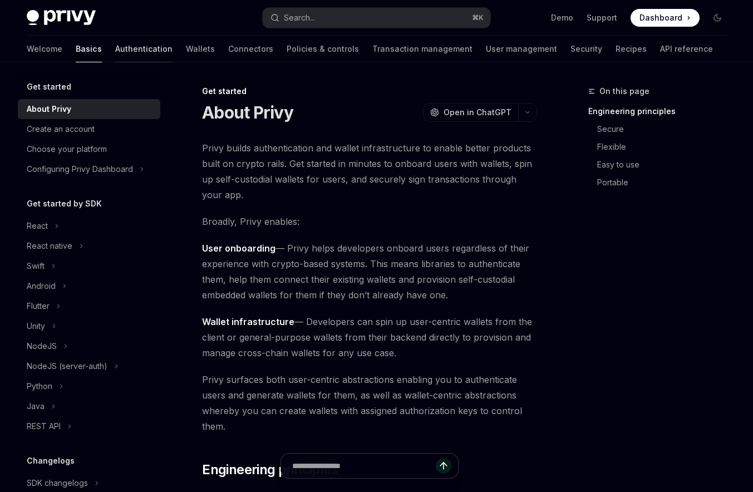  I want to click on div: Flutter, so click(38, 306).